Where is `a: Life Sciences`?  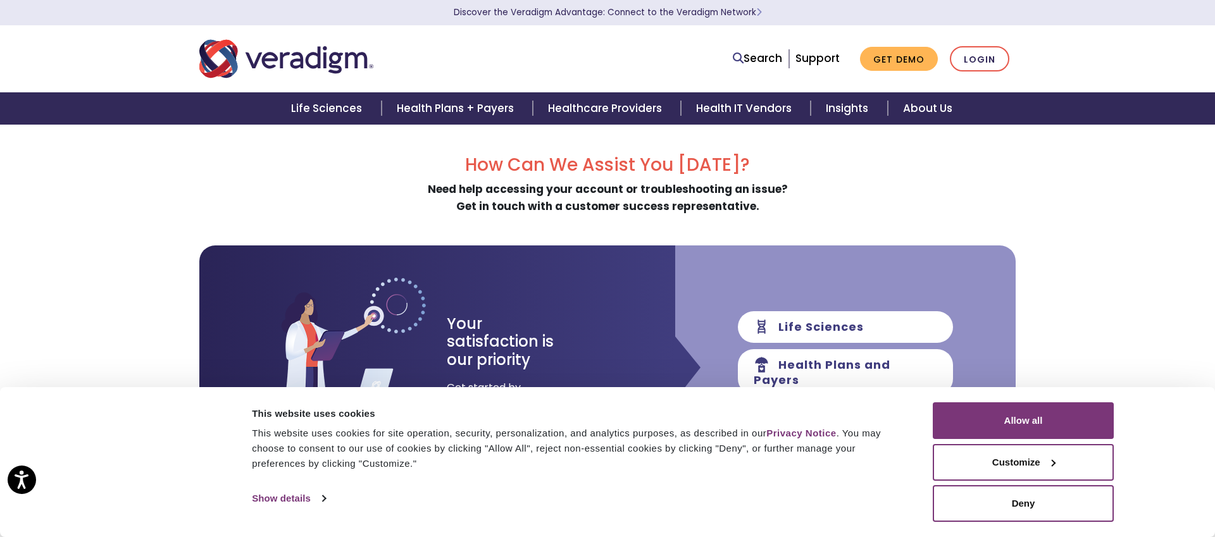 a: Life Sciences is located at coordinates (328, 108).